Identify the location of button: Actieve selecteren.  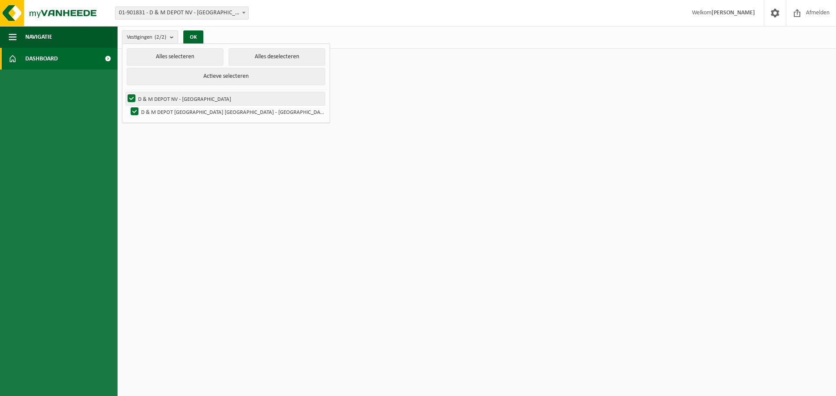
(226, 77).